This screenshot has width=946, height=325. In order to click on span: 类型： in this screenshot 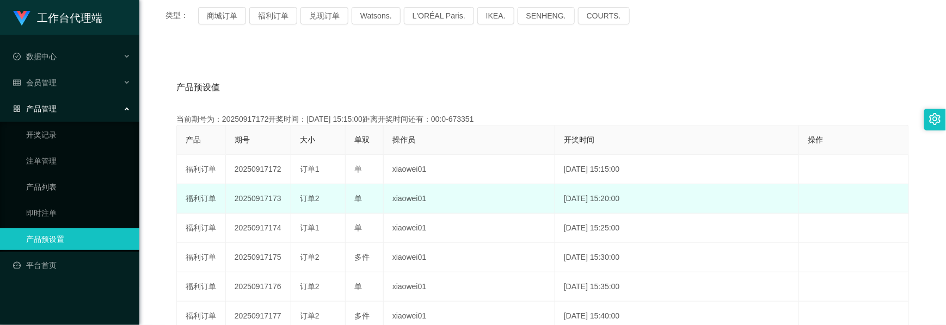, I will do `click(182, 16)`.